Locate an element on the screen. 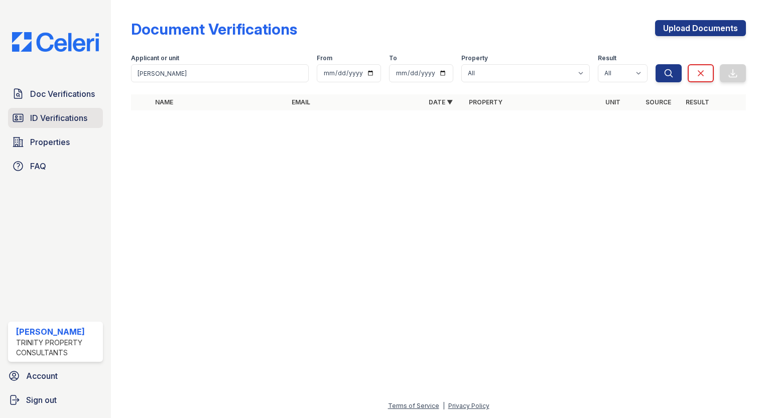  a: Unit is located at coordinates (613, 102).